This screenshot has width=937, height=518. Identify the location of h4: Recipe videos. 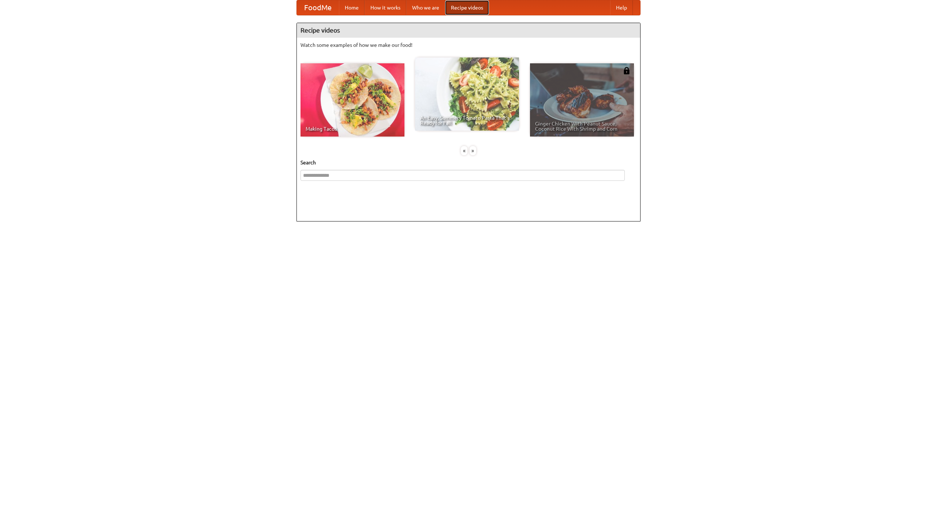
(469, 30).